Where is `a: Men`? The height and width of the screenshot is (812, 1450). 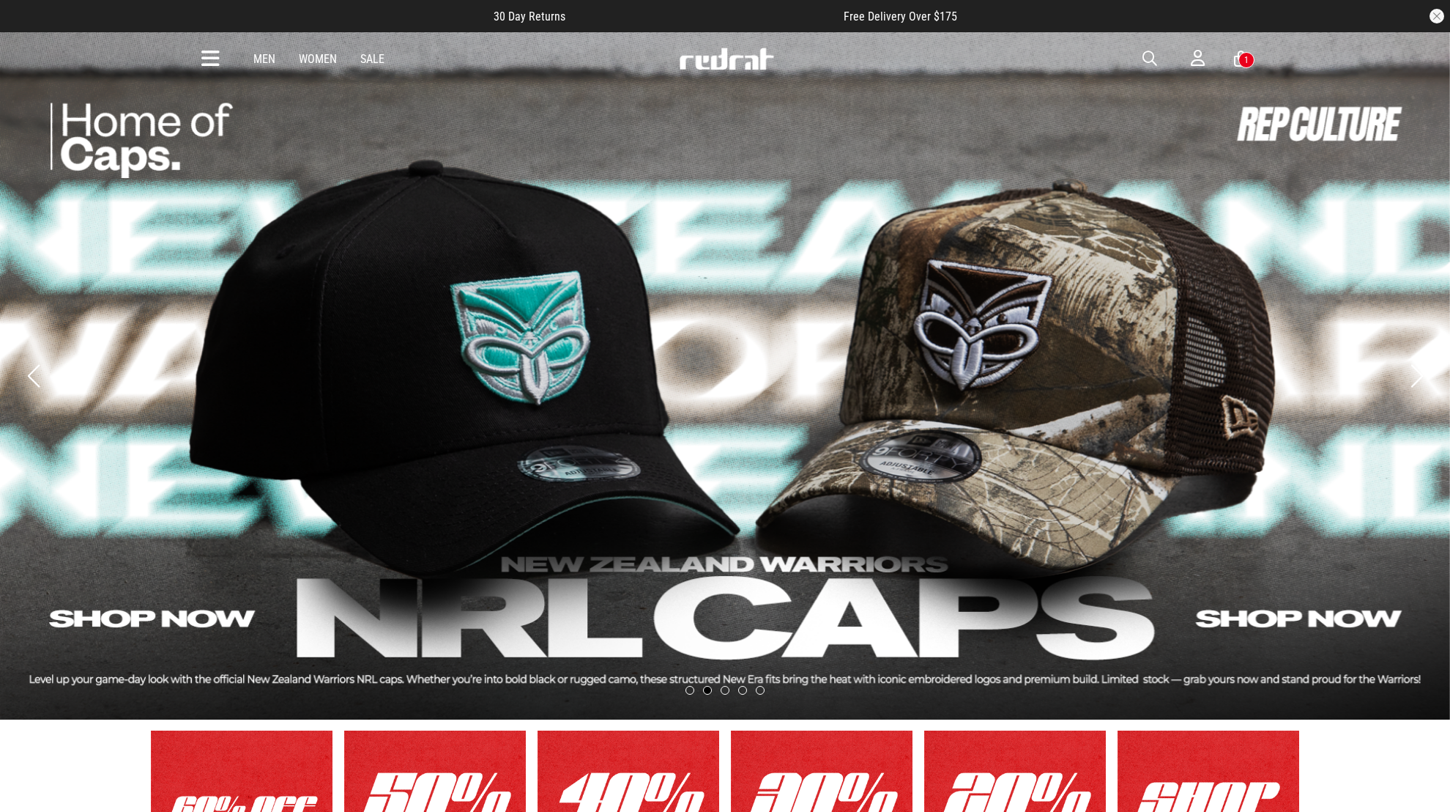 a: Men is located at coordinates (264, 59).